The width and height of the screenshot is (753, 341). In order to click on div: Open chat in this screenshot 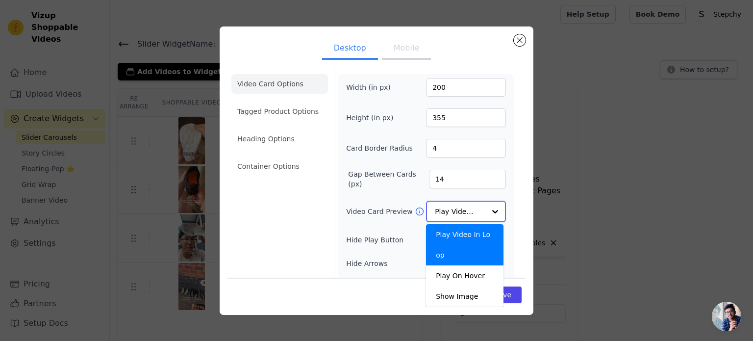, I will do `click(726, 316)`.